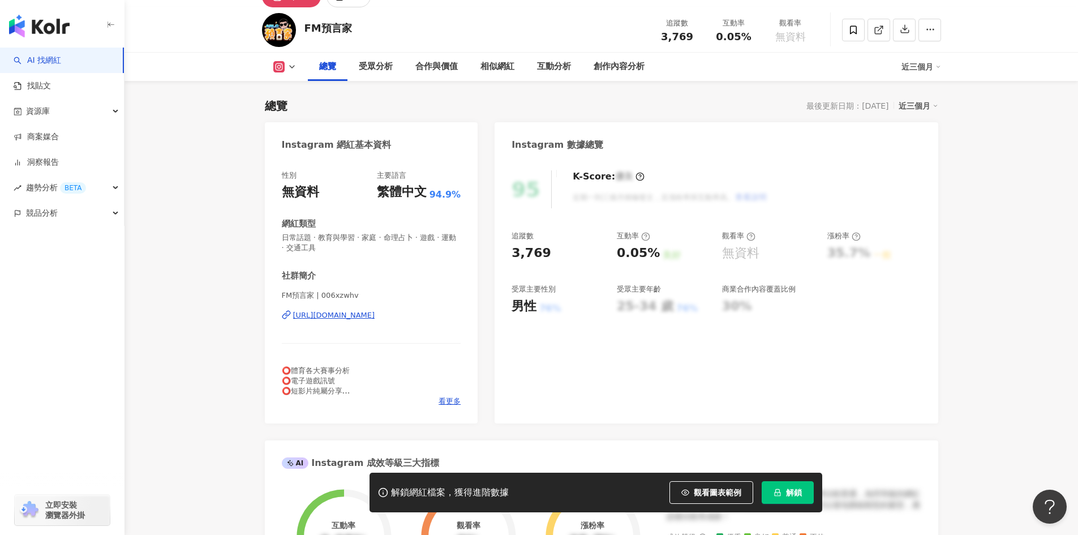  Describe the element at coordinates (677, 36) in the screenshot. I see `span: 3,769` at that location.